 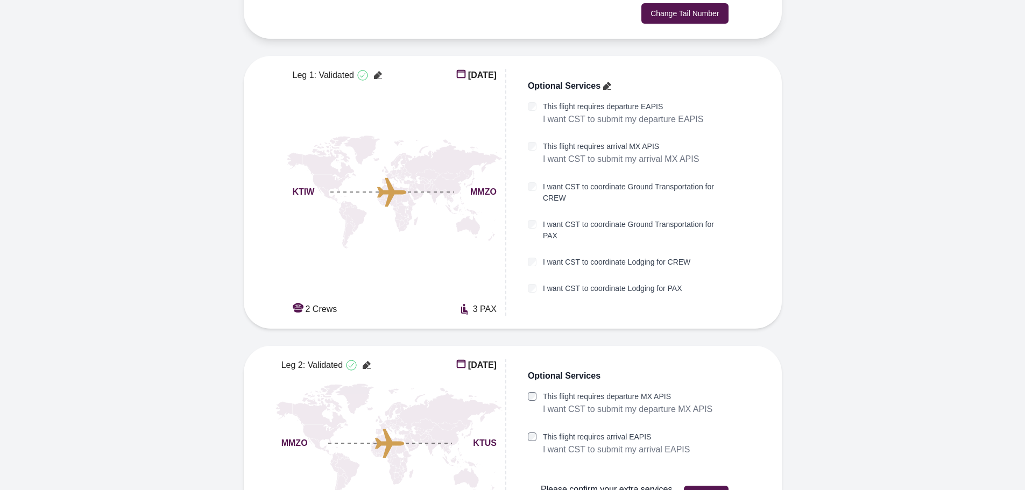 I want to click on p: I want CST to submit my departure MX APIS, so click(x=627, y=409).